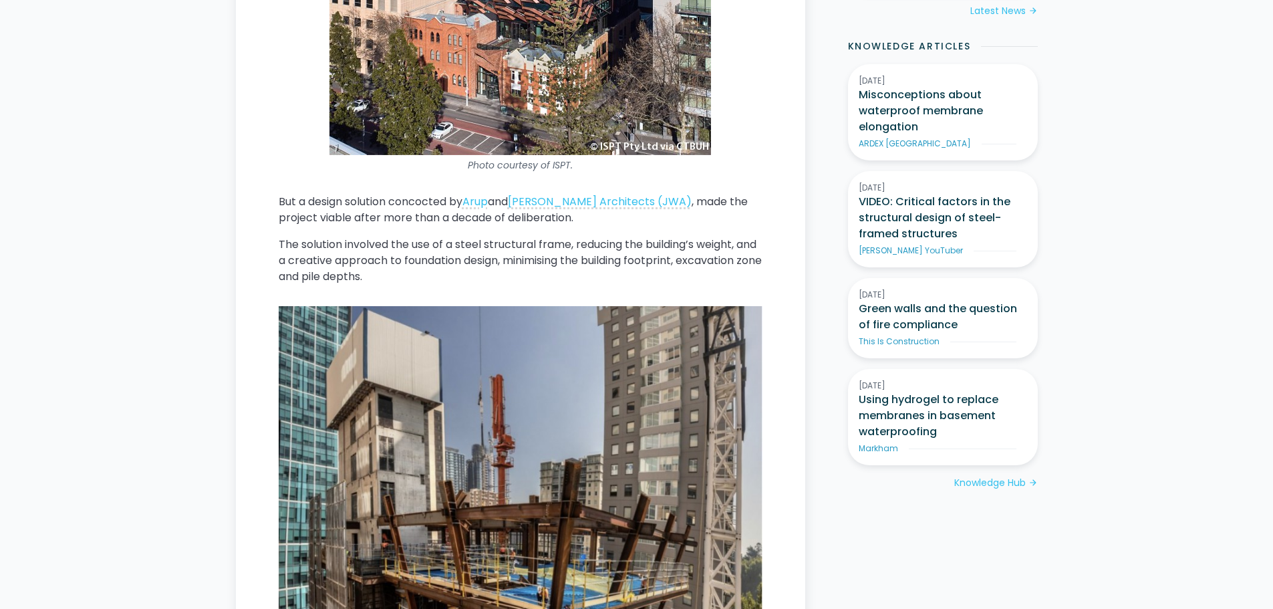  What do you see at coordinates (520, 210) in the screenshot?
I see `p: But a design solution concocted by and , made the project viable after more than a decade of deli...` at bounding box center [520, 210].